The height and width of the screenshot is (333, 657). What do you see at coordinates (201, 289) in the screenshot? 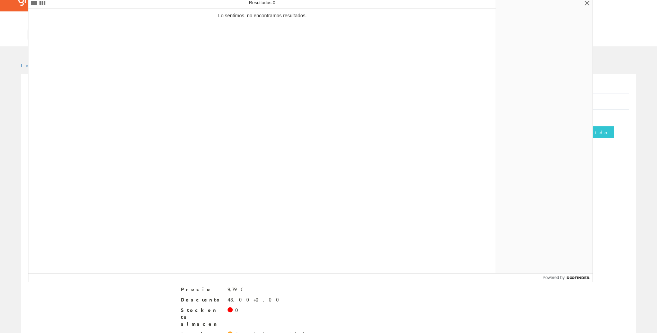
I see `span: Precio` at bounding box center [201, 289].